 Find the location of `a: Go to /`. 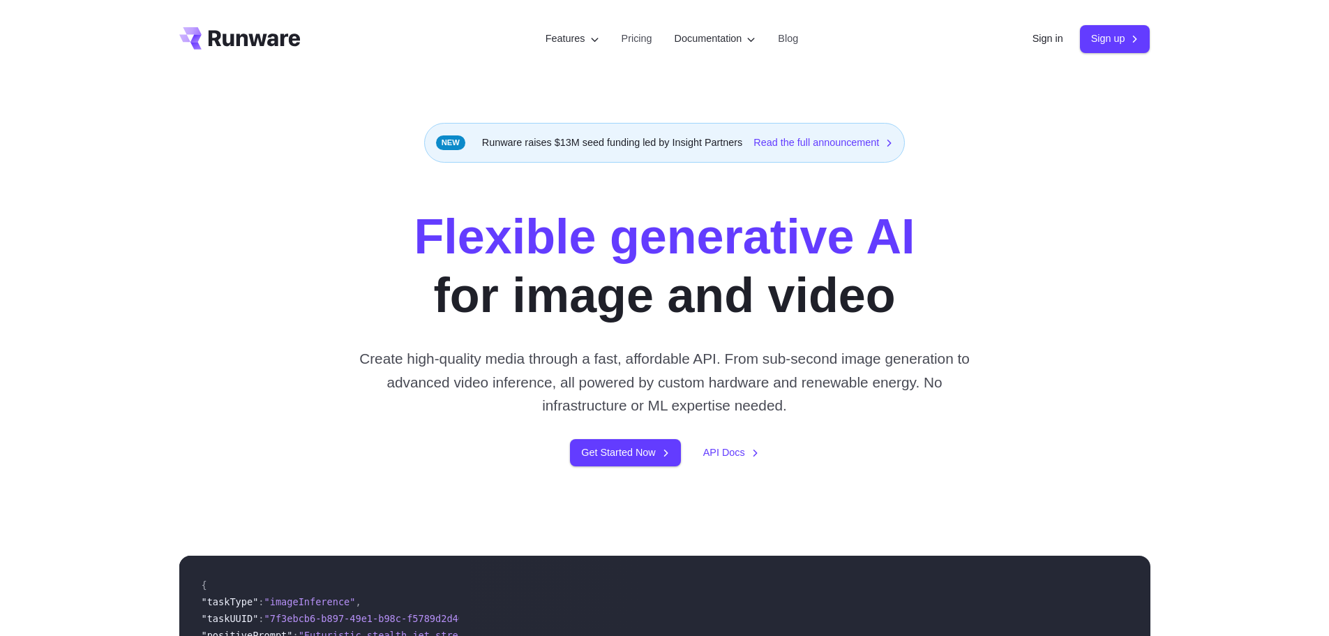

a: Go to / is located at coordinates (240, 38).